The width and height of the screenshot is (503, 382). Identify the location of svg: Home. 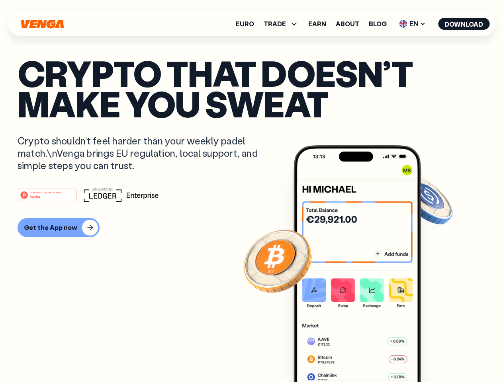
(42, 24).